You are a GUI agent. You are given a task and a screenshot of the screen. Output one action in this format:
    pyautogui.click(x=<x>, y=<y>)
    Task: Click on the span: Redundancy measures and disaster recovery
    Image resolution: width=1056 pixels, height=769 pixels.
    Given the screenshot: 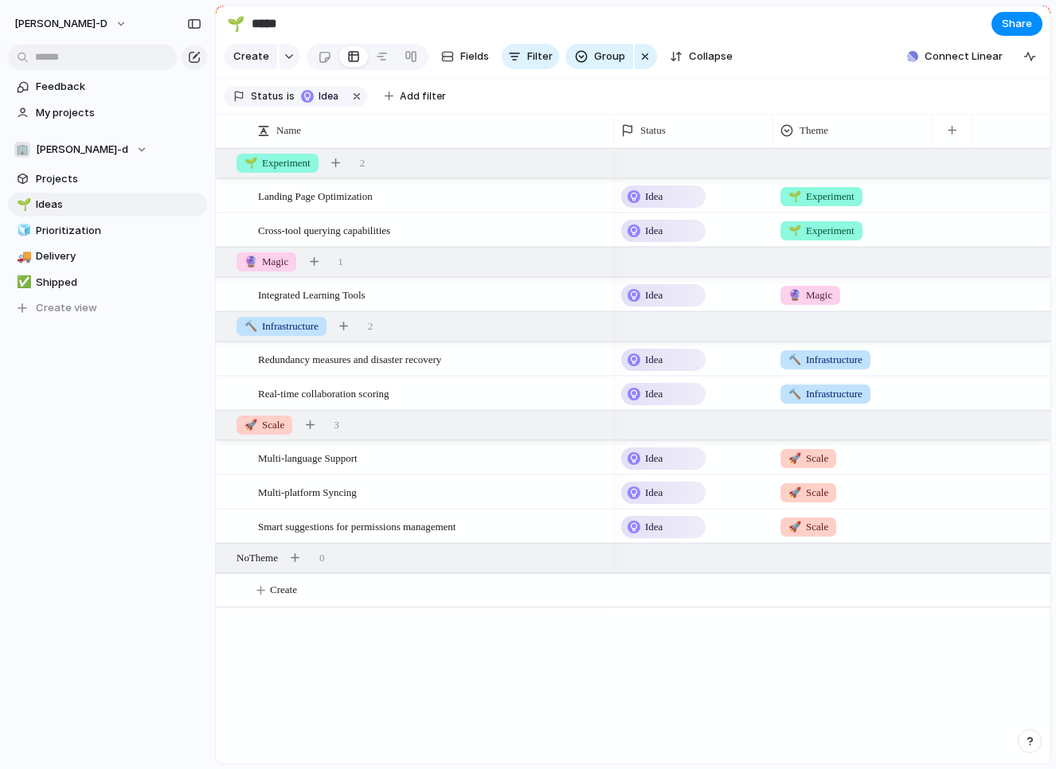 What is the action you would take?
    pyautogui.click(x=350, y=358)
    